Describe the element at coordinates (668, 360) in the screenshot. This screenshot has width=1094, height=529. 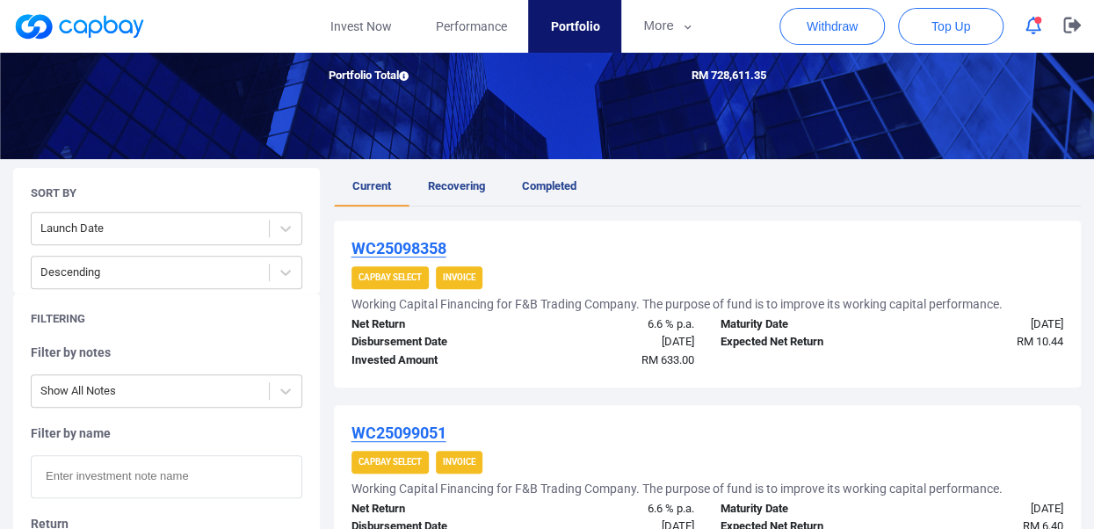
I see `span: RM 633.00` at that location.